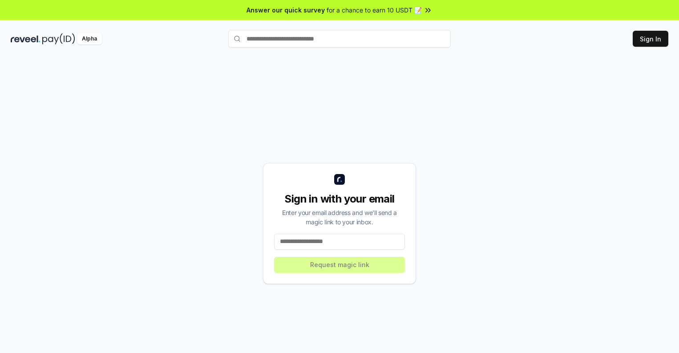 The width and height of the screenshot is (679, 353). What do you see at coordinates (340, 179) in the screenshot?
I see `img: logo_small` at bounding box center [340, 179].